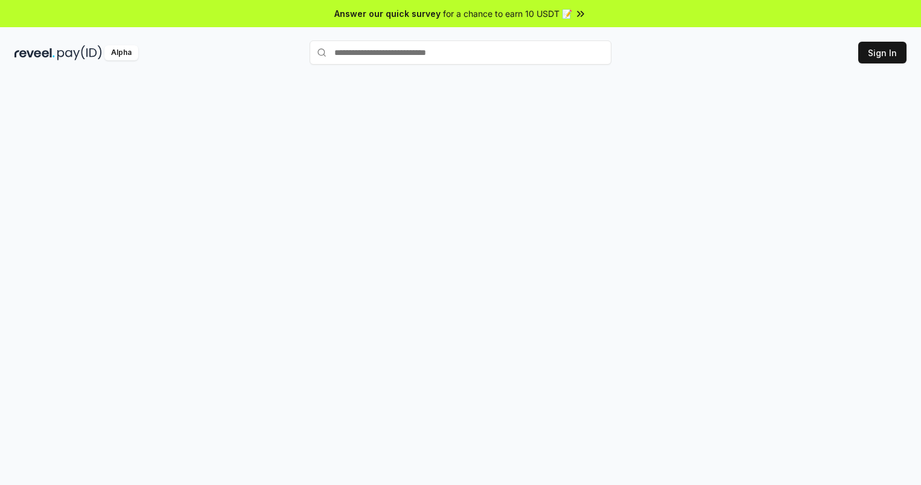 The width and height of the screenshot is (921, 485). What do you see at coordinates (882, 53) in the screenshot?
I see `button: Sign In` at bounding box center [882, 53].